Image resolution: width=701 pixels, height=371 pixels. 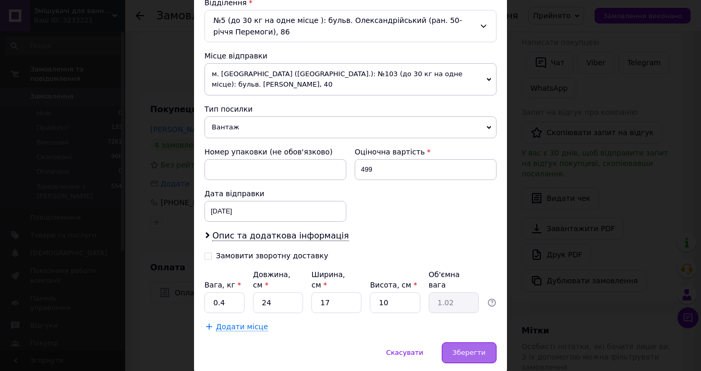 I want to click on div: Замовити зворотну доставку, so click(x=272, y=255).